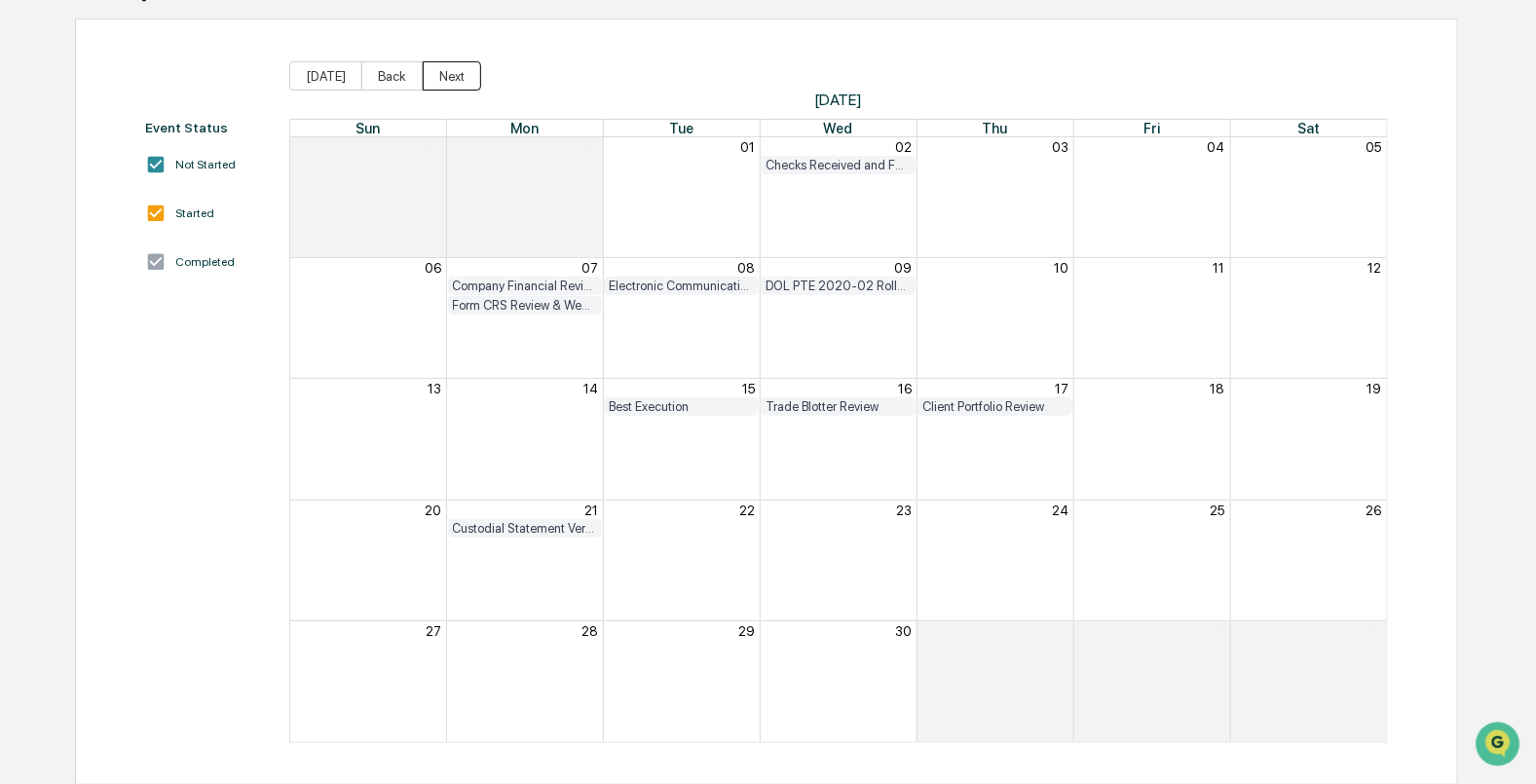 This screenshot has width=1536, height=784. What do you see at coordinates (191, 255) in the screenshot?
I see `a: 🗄️Attestations` at bounding box center [191, 255].